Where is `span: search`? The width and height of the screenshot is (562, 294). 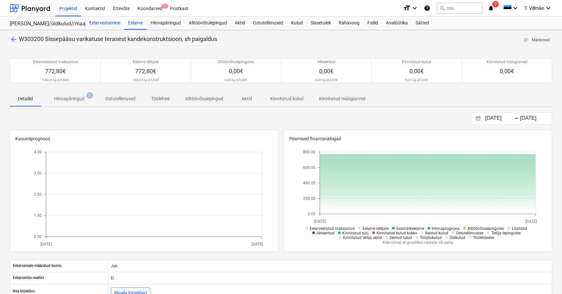 span: search is located at coordinates (442, 8).